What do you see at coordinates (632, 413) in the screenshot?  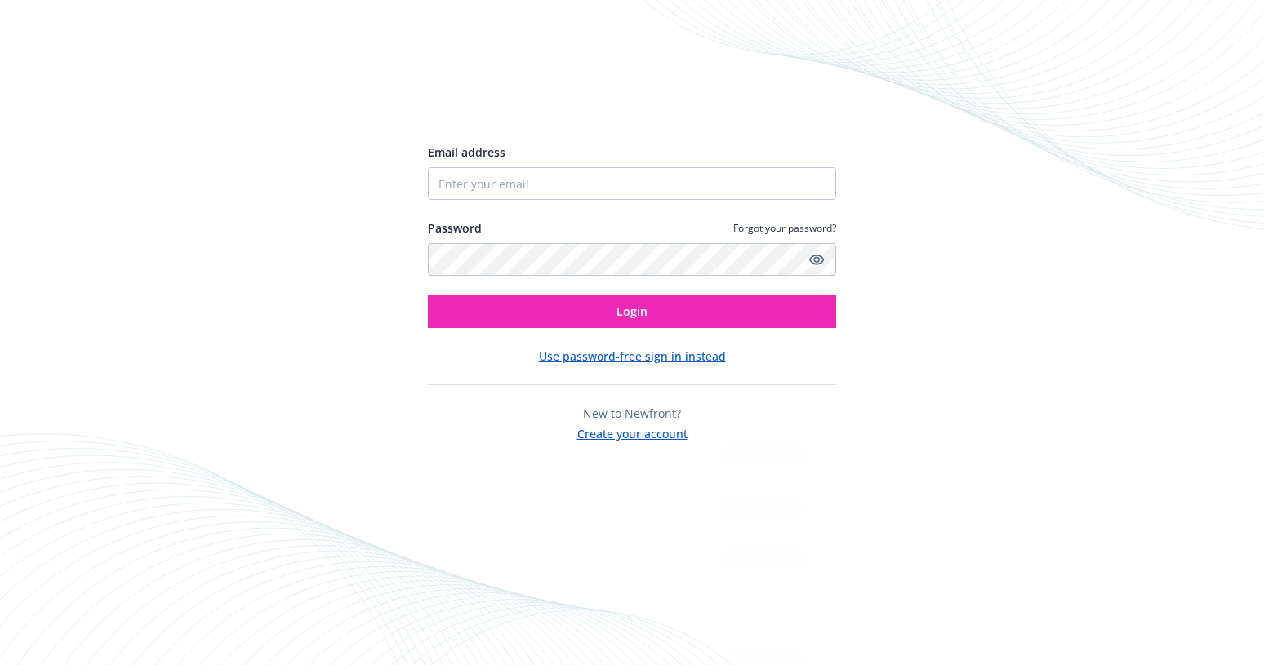 I see `span: New to Newfront?` at bounding box center [632, 413].